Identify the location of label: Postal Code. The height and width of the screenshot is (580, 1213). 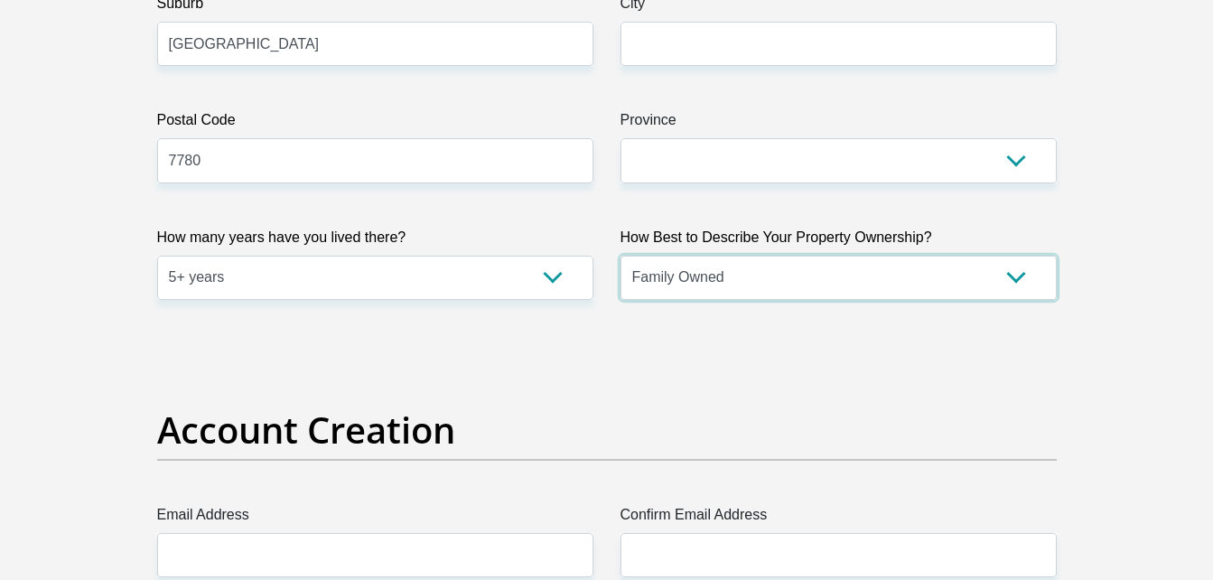
(375, 124).